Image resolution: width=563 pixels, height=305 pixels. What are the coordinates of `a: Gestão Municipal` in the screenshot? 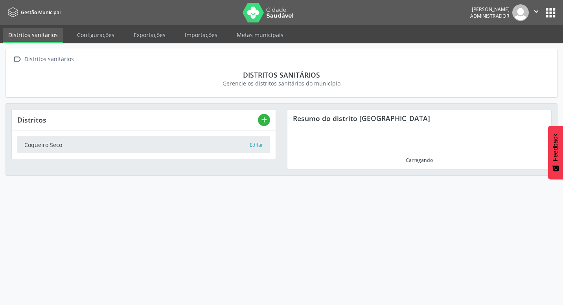 It's located at (33, 12).